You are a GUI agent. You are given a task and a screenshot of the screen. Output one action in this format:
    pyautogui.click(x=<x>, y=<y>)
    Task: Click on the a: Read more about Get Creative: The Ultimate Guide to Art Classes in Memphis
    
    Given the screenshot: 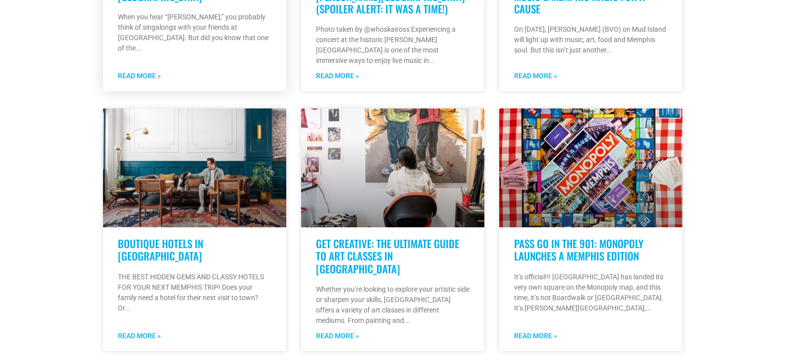 What is the action you would take?
    pyautogui.click(x=337, y=336)
    